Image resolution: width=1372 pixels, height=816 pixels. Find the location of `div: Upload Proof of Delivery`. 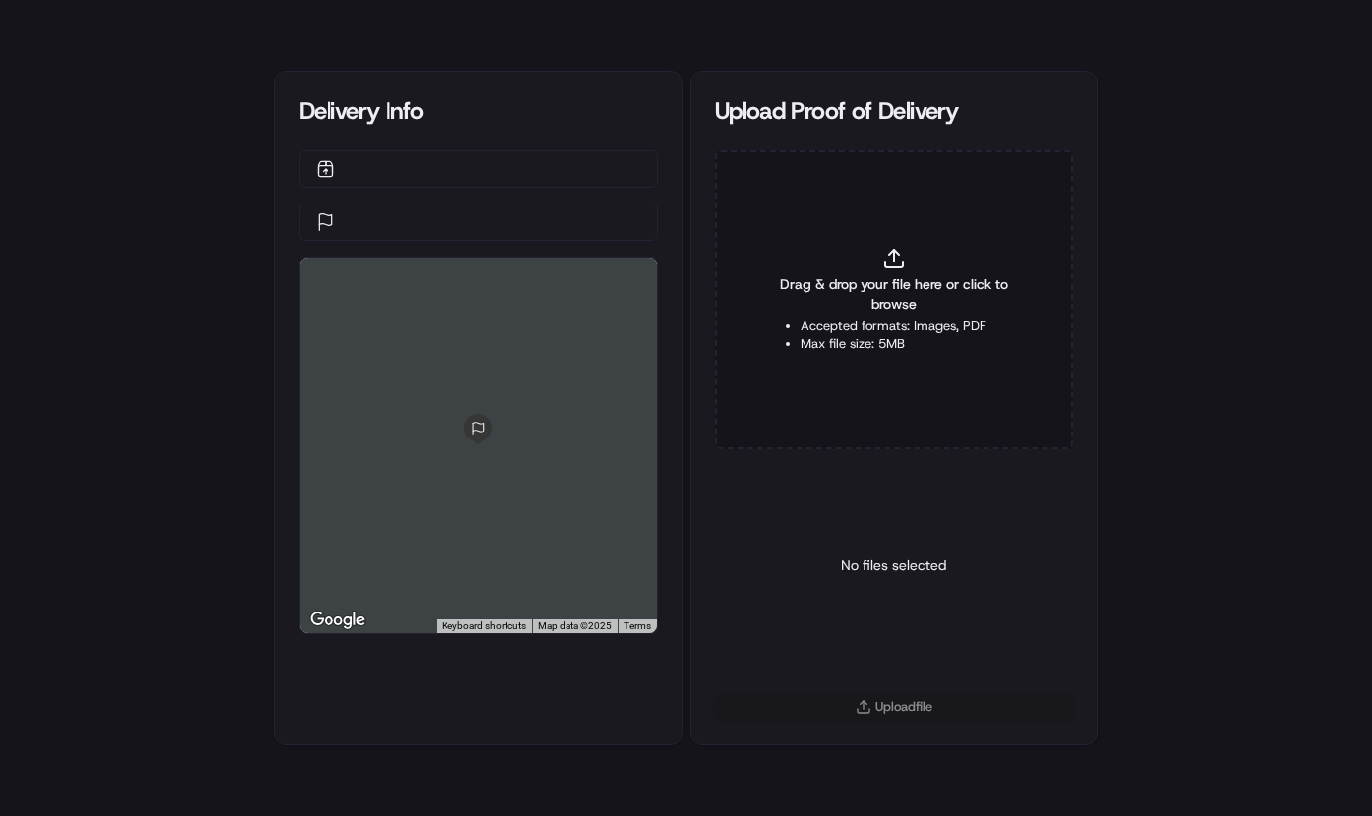

div: Upload Proof of Delivery is located at coordinates (894, 111).